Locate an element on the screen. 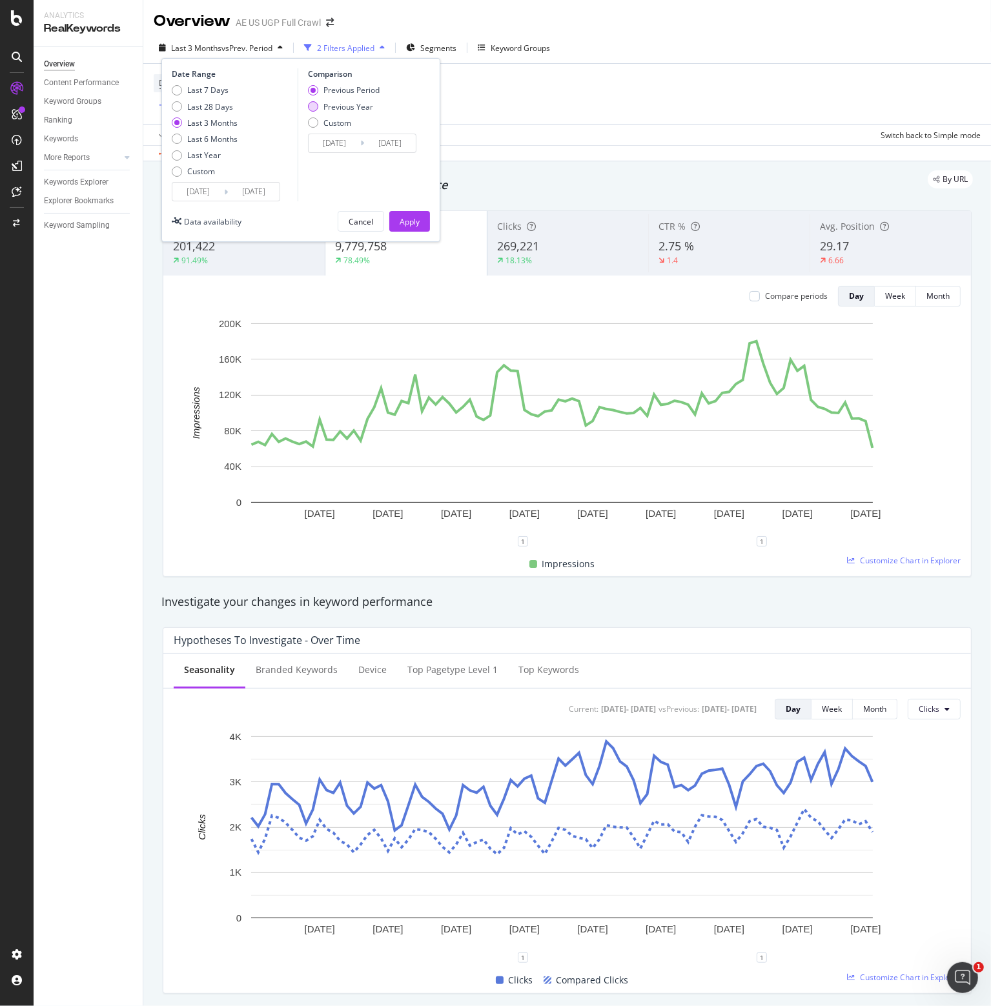 Image resolution: width=991 pixels, height=1006 pixels. button: Switch back to Simple mode is located at coordinates (928, 135).